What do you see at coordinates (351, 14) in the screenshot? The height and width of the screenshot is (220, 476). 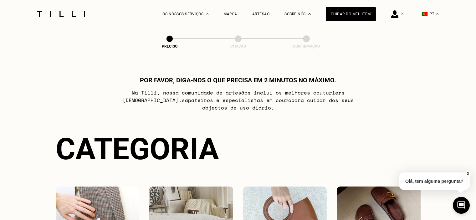 I see `a: Cuidar do meu item` at bounding box center [351, 14].